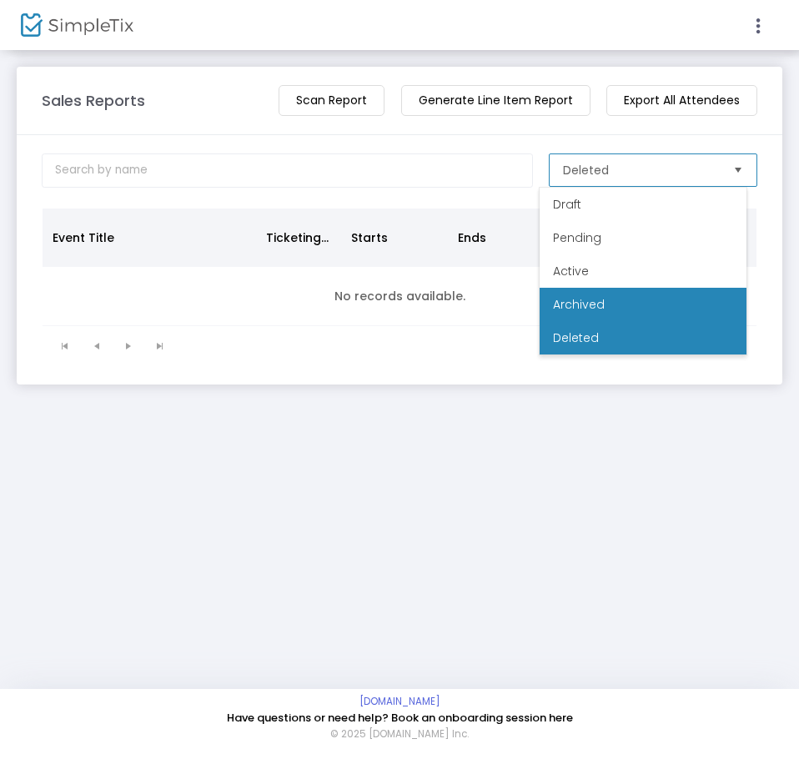 The image size is (799, 759). Describe the element at coordinates (570, 271) in the screenshot. I see `span: Active` at that location.